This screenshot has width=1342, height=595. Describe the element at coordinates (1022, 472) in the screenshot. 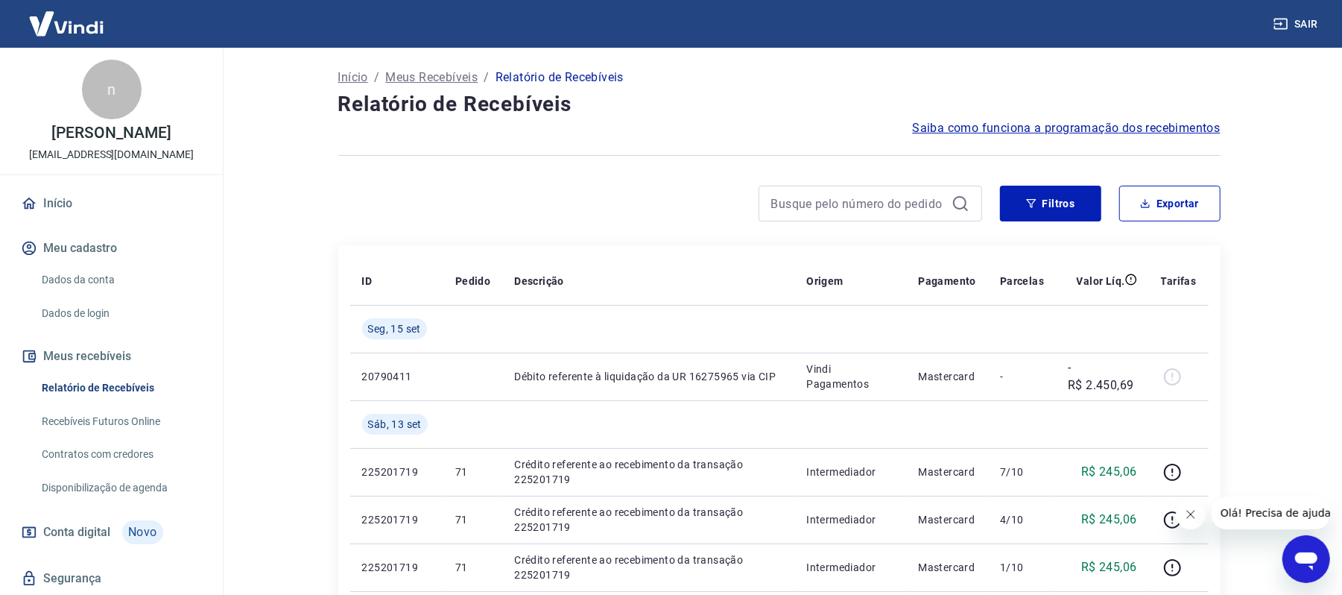

I see `p: 7/10` at that location.